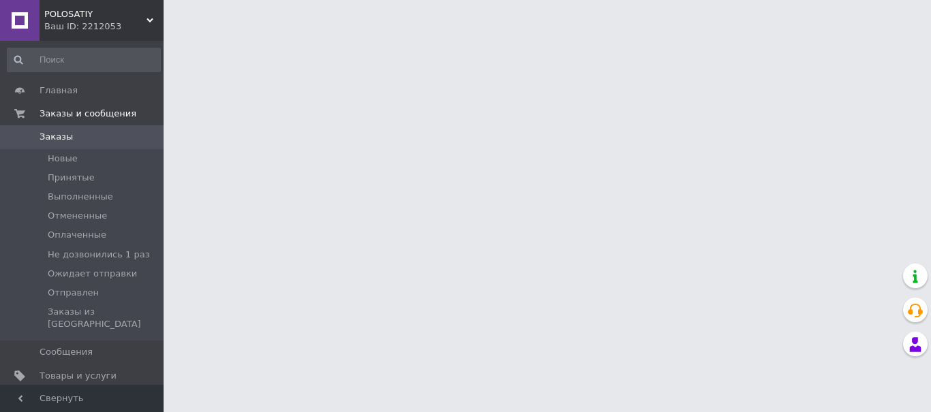  I want to click on span: Отправлен, so click(73, 293).